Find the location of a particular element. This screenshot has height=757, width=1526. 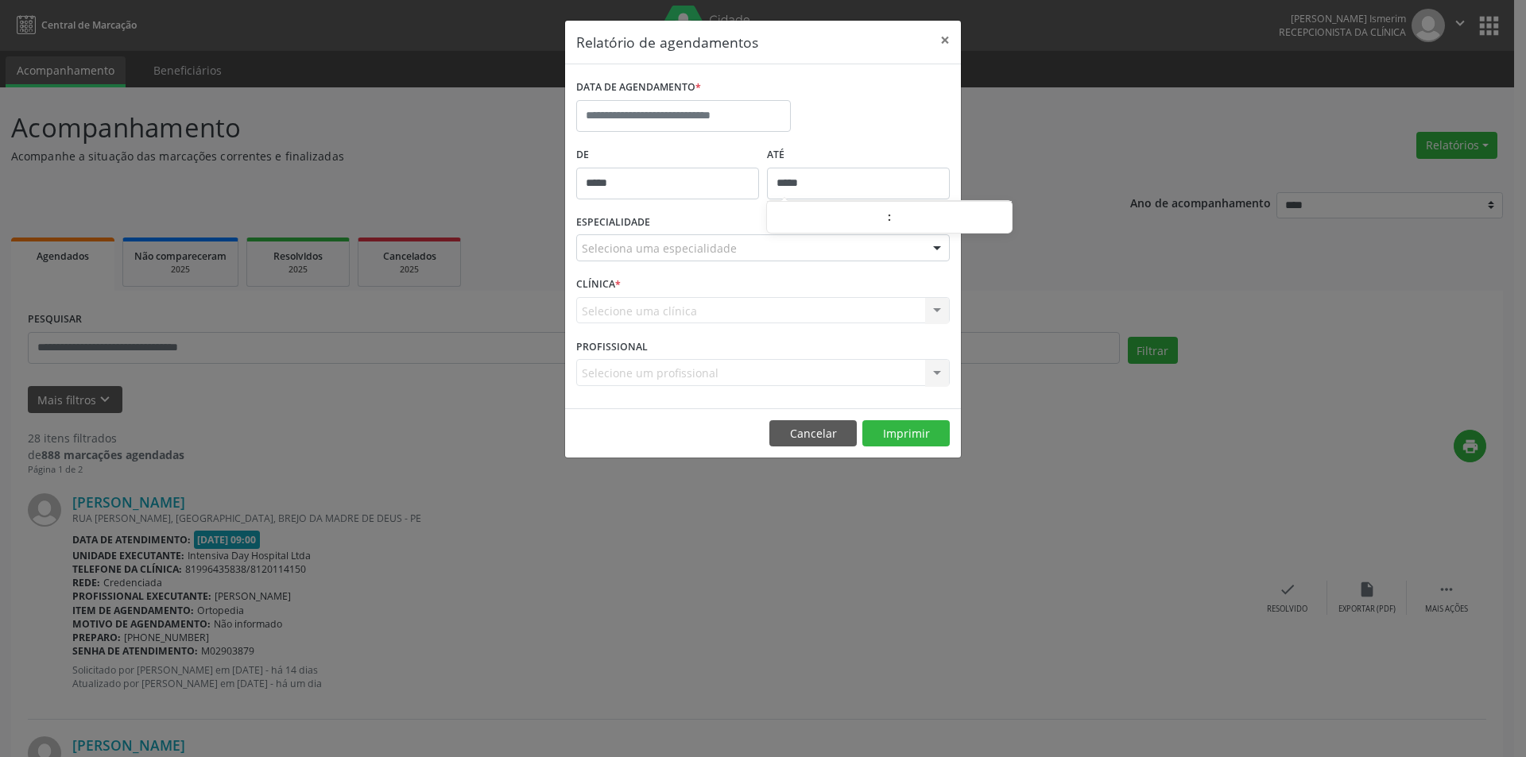

label: PROFISSIONAL is located at coordinates (612, 347).